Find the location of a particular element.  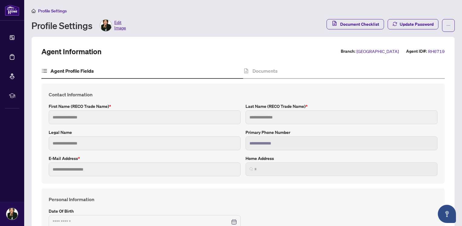

button: Update Password is located at coordinates (413, 24).